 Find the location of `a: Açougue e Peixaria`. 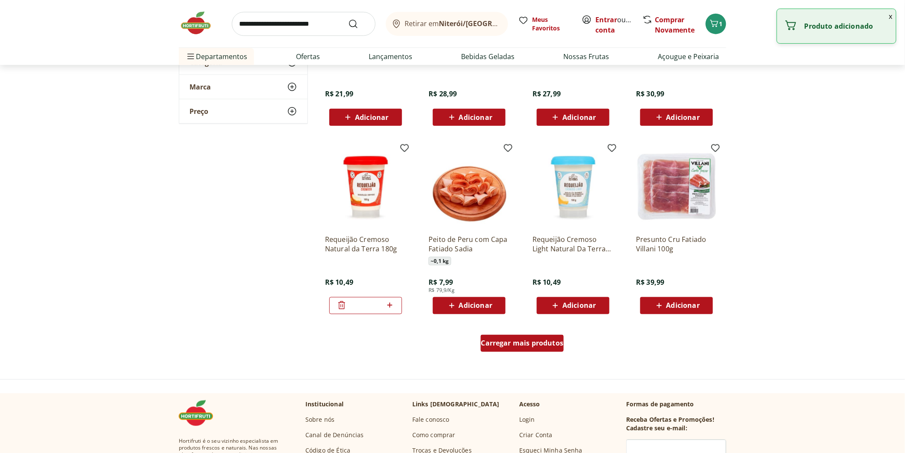

a: Açougue e Peixaria is located at coordinates (689, 56).